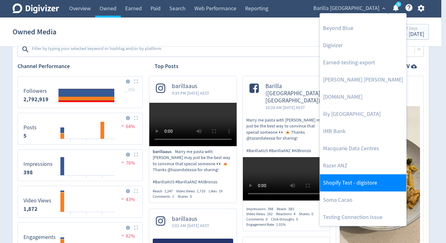 This screenshot has width=446, height=243. What do you see at coordinates (363, 183) in the screenshot?
I see `a: Shopify Test - digistore` at bounding box center [363, 183].